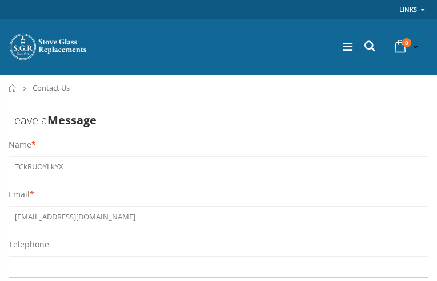 This screenshot has width=437, height=281. I want to click on a: 0, so click(405, 46).